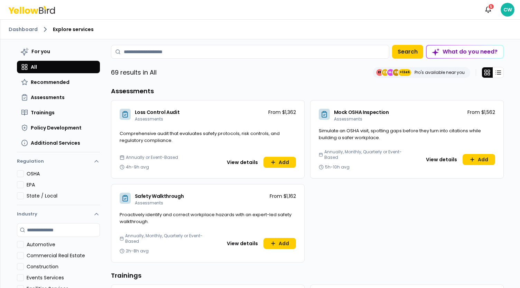 The height and width of the screenshot is (288, 520). I want to click on span: Policy Development, so click(56, 128).